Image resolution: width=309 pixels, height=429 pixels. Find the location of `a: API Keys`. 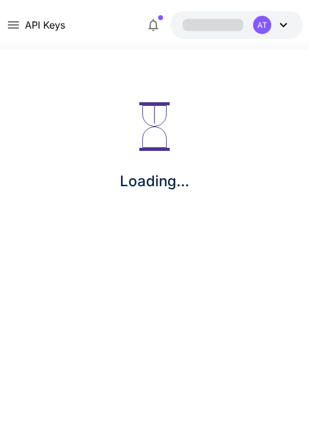

a: API Keys is located at coordinates (45, 25).